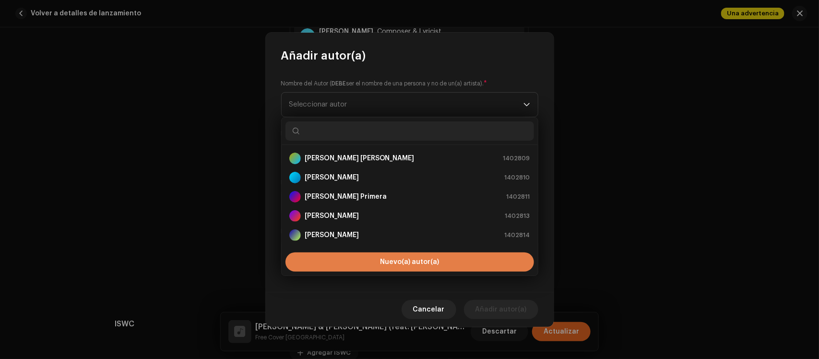 The image size is (819, 359). Describe the element at coordinates (429, 310) in the screenshot. I see `button: Cancelar` at that location.